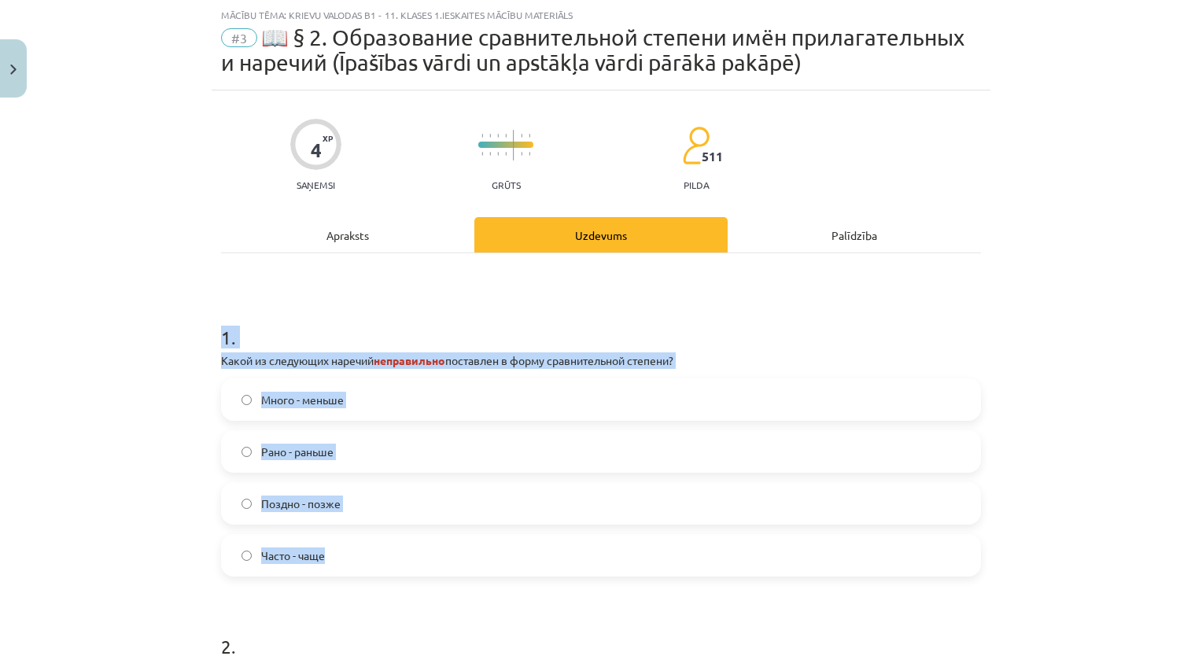  Describe the element at coordinates (297, 451) in the screenshot. I see `span: Рано - раньше` at that location.